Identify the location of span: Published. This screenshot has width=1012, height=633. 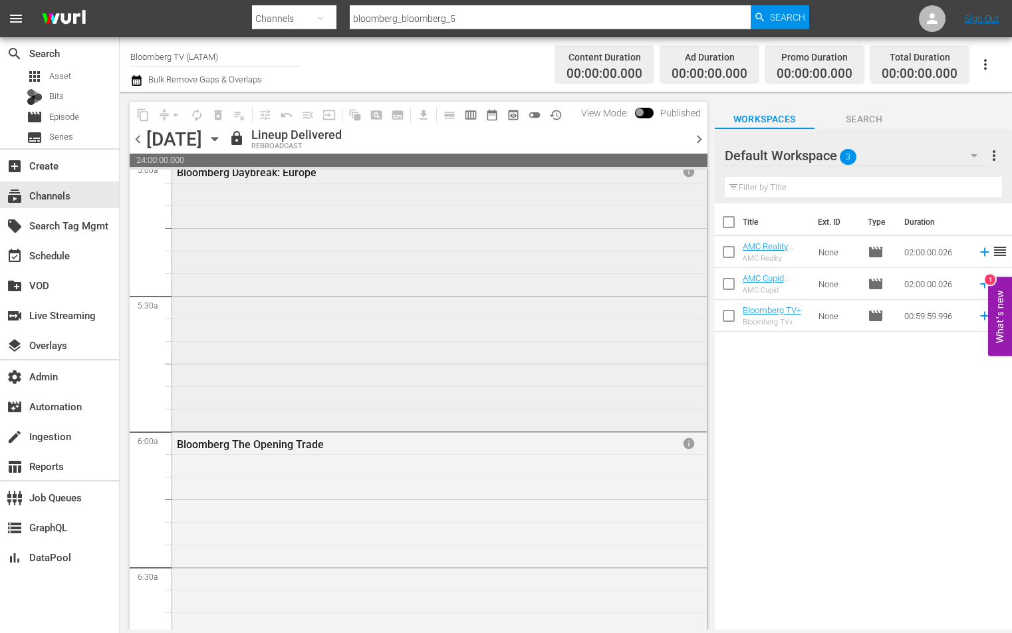
(680, 113).